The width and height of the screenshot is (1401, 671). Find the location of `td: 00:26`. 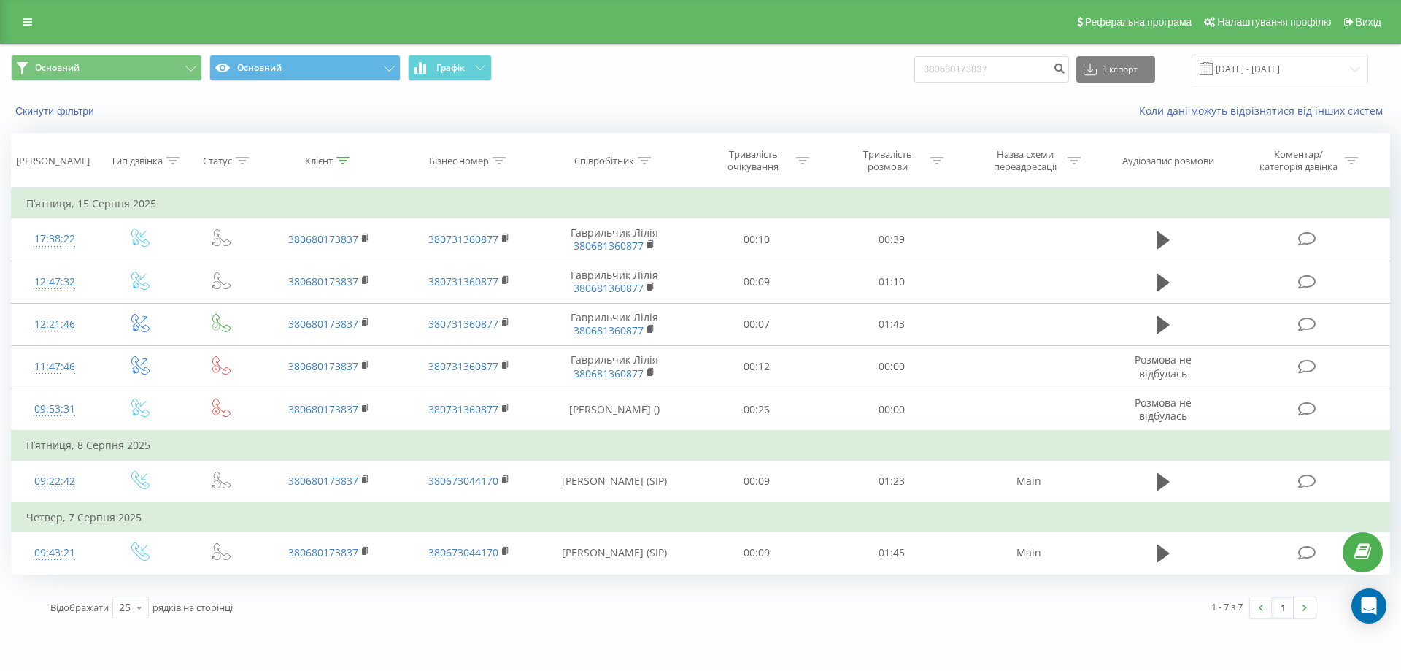

td: 00:26 is located at coordinates (757, 409).